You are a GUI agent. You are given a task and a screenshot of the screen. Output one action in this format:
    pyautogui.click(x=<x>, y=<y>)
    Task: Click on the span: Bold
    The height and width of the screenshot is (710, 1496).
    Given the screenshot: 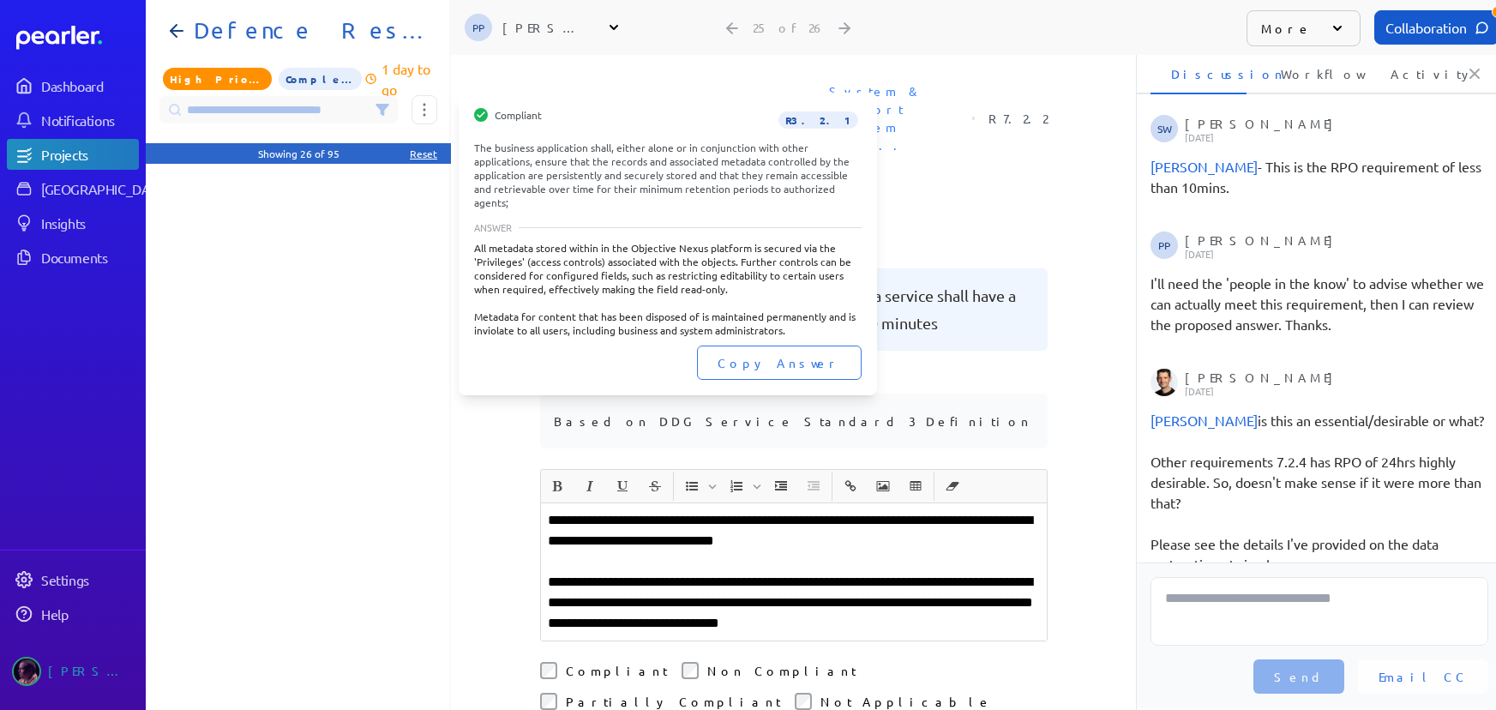 What is the action you would take?
    pyautogui.click(x=557, y=486)
    